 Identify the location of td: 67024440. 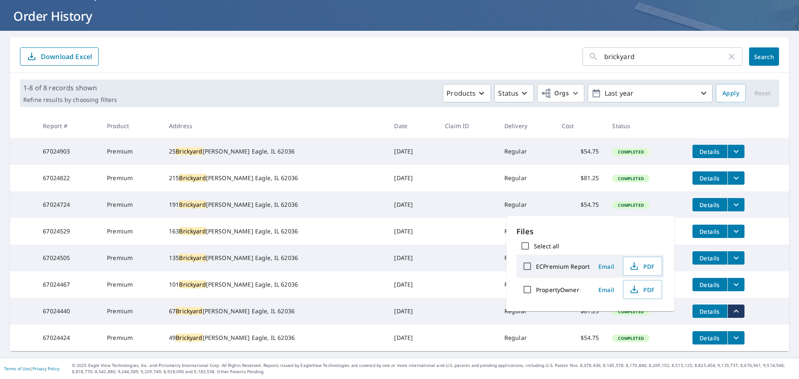
(68, 311).